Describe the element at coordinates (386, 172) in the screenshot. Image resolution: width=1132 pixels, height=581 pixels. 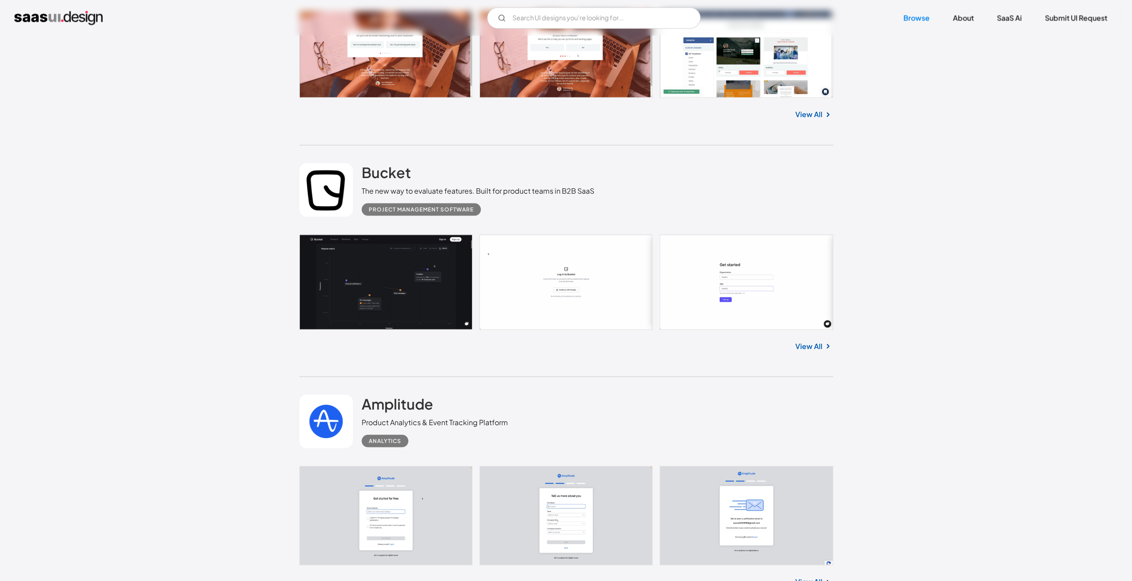
I see `h2: Bucket` at that location.